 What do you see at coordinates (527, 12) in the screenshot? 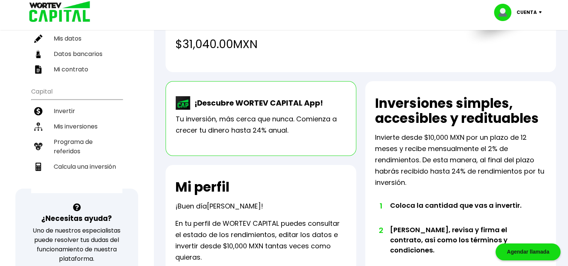
I see `p: Cuenta` at bounding box center [527, 12].